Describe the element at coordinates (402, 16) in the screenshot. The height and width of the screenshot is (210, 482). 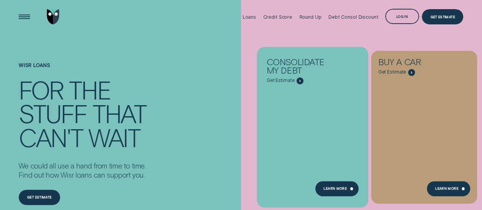
I see `button: Log in` at that location.